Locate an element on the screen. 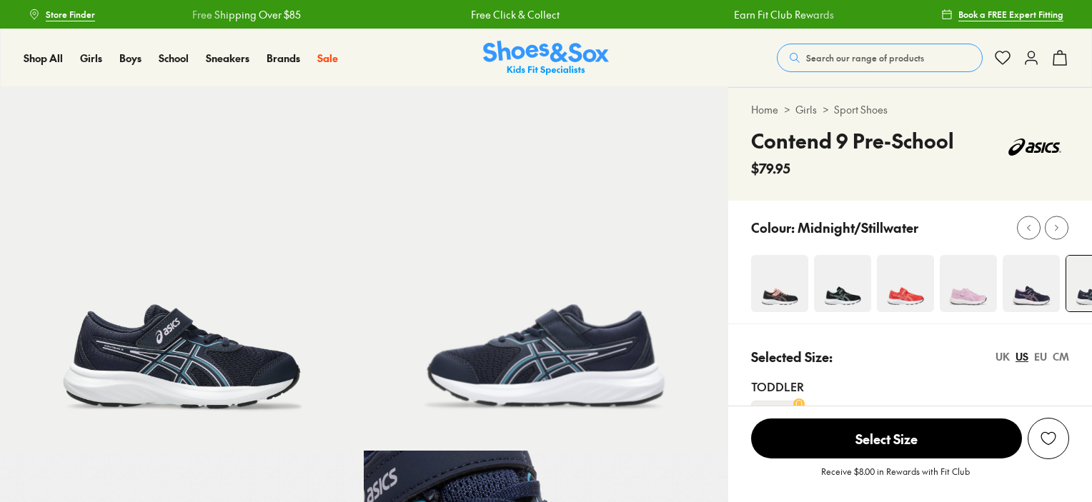 This screenshot has height=502, width=1092. span: Sneakers is located at coordinates (227, 58).